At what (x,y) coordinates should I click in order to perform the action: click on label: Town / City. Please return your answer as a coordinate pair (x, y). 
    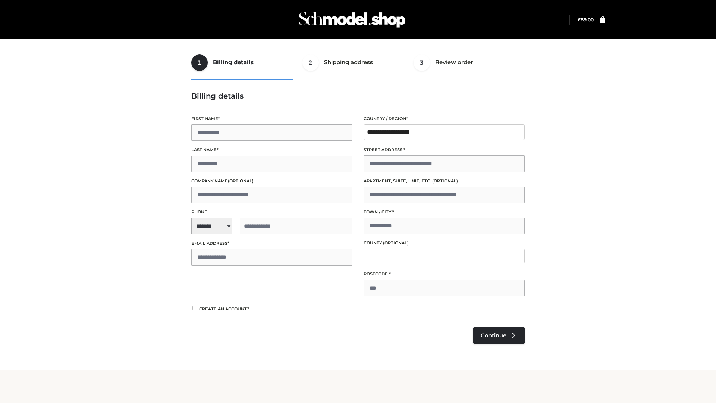
    Looking at the image, I should click on (444, 212).